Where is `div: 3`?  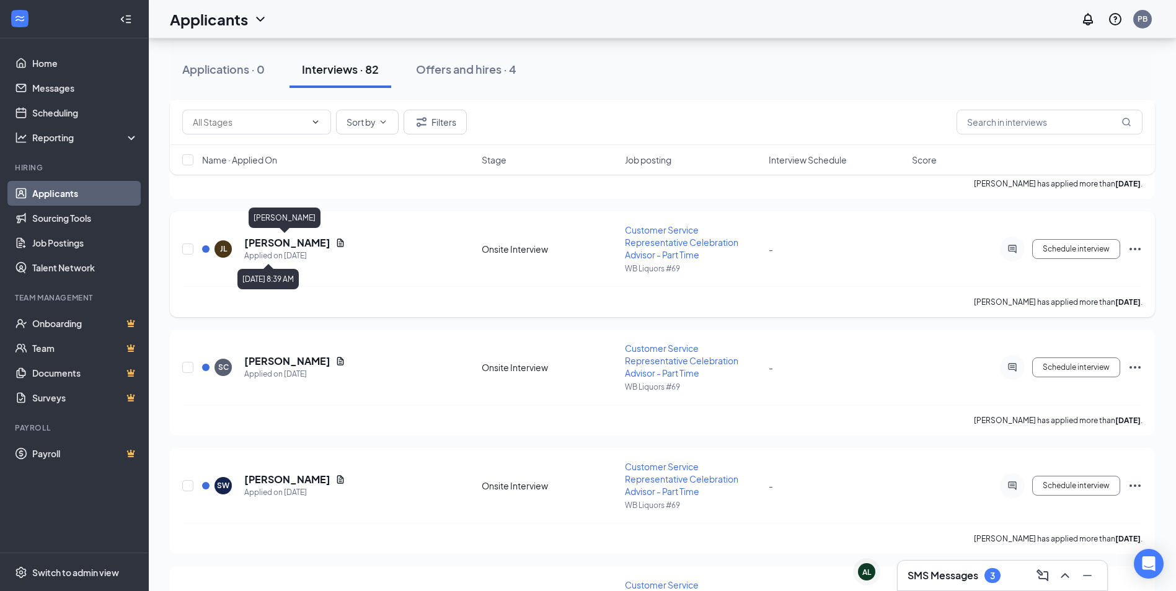
div: 3 is located at coordinates (992, 576).